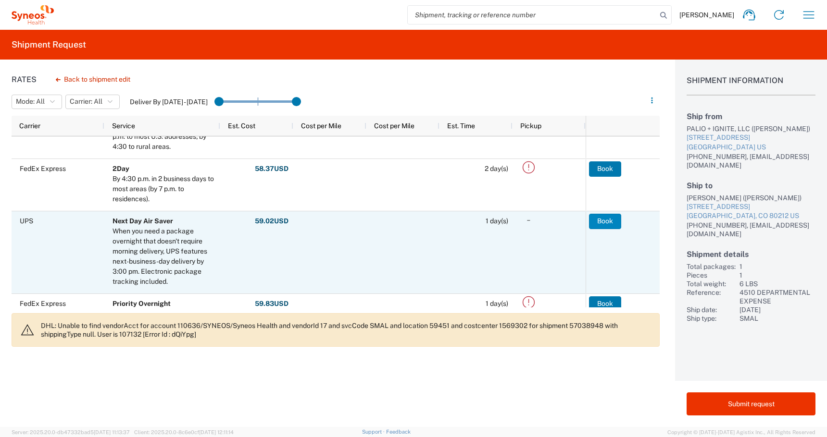  Describe the element at coordinates (711, 319) in the screenshot. I see `div: Ship type:` at that location.